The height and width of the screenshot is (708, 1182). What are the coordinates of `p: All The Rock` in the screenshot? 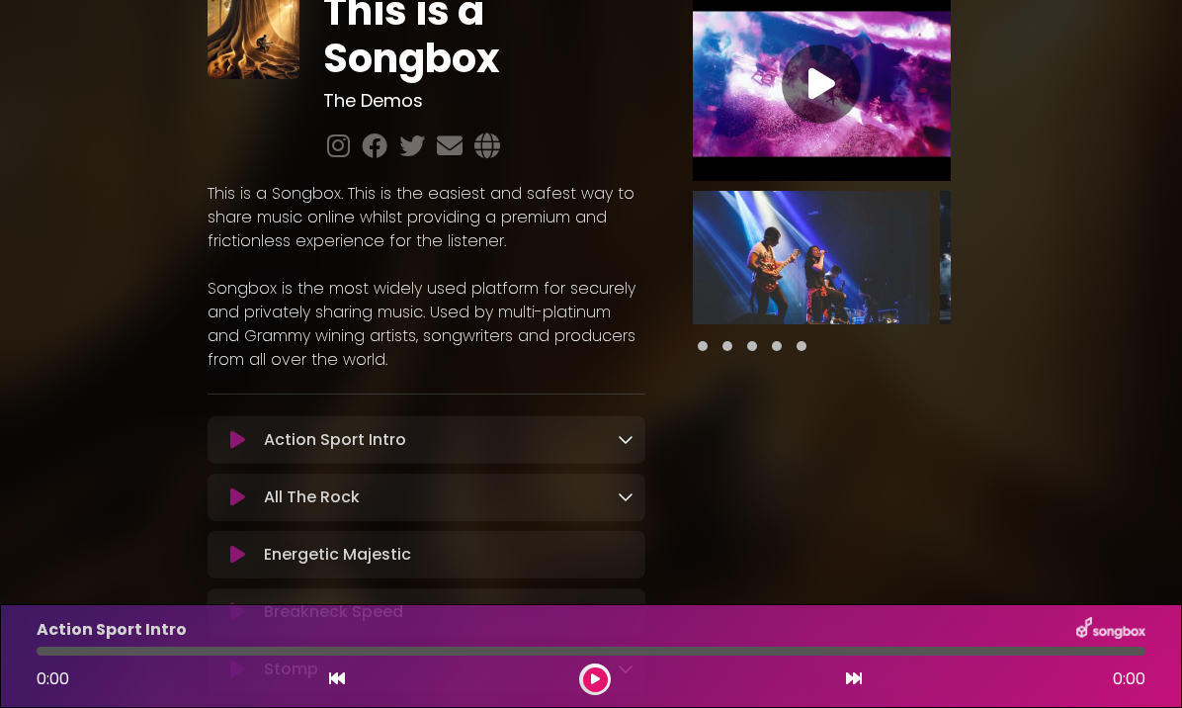 It's located at (311, 497).